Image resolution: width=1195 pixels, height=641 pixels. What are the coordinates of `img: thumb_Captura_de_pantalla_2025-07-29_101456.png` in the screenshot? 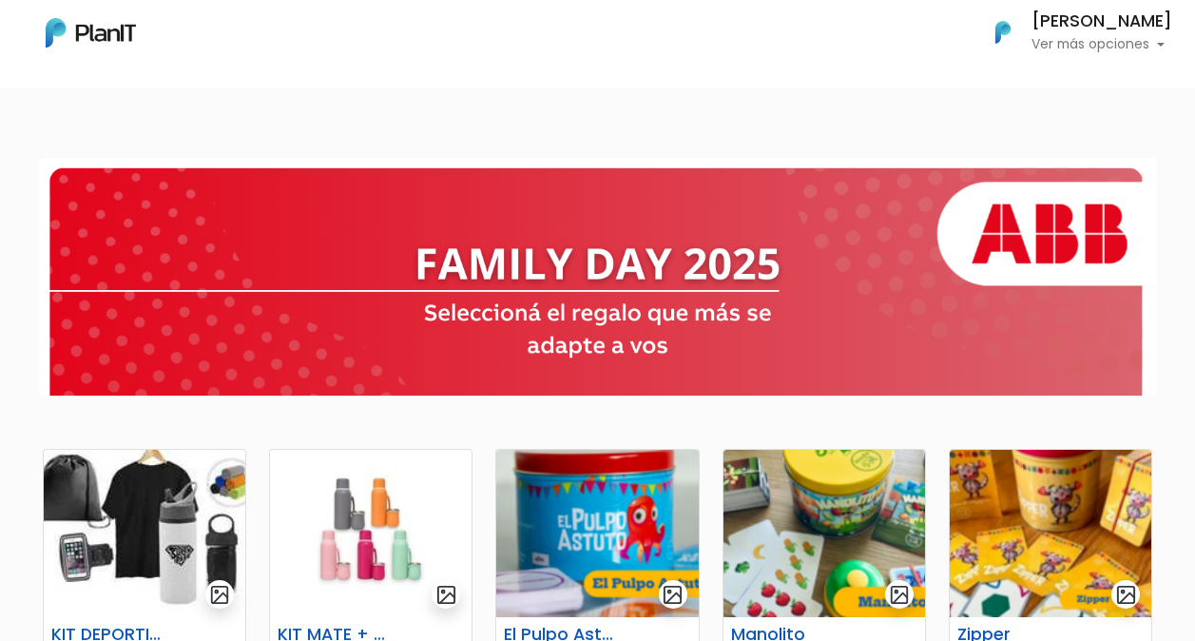 It's located at (597, 533).